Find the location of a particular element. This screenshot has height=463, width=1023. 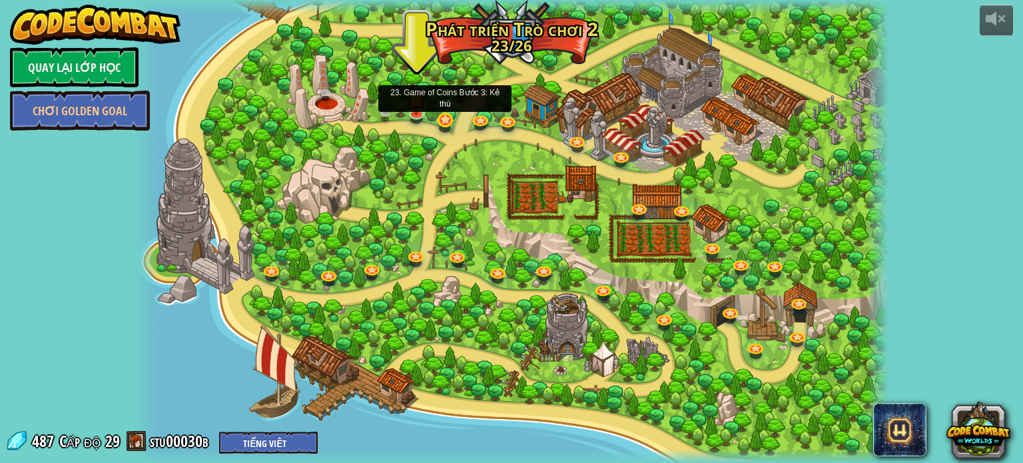

a: Chơi Golden Goal is located at coordinates (80, 111).